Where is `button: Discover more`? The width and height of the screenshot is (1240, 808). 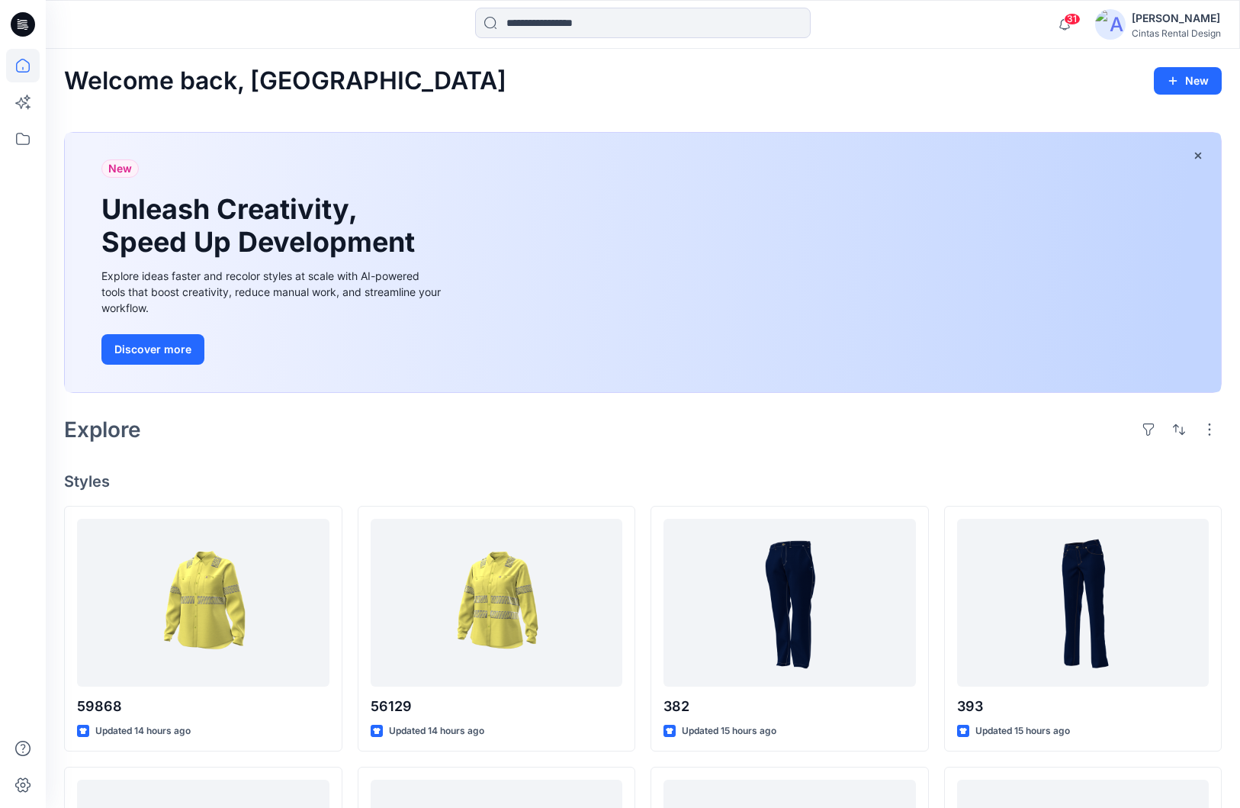
button: Discover more is located at coordinates (153, 349).